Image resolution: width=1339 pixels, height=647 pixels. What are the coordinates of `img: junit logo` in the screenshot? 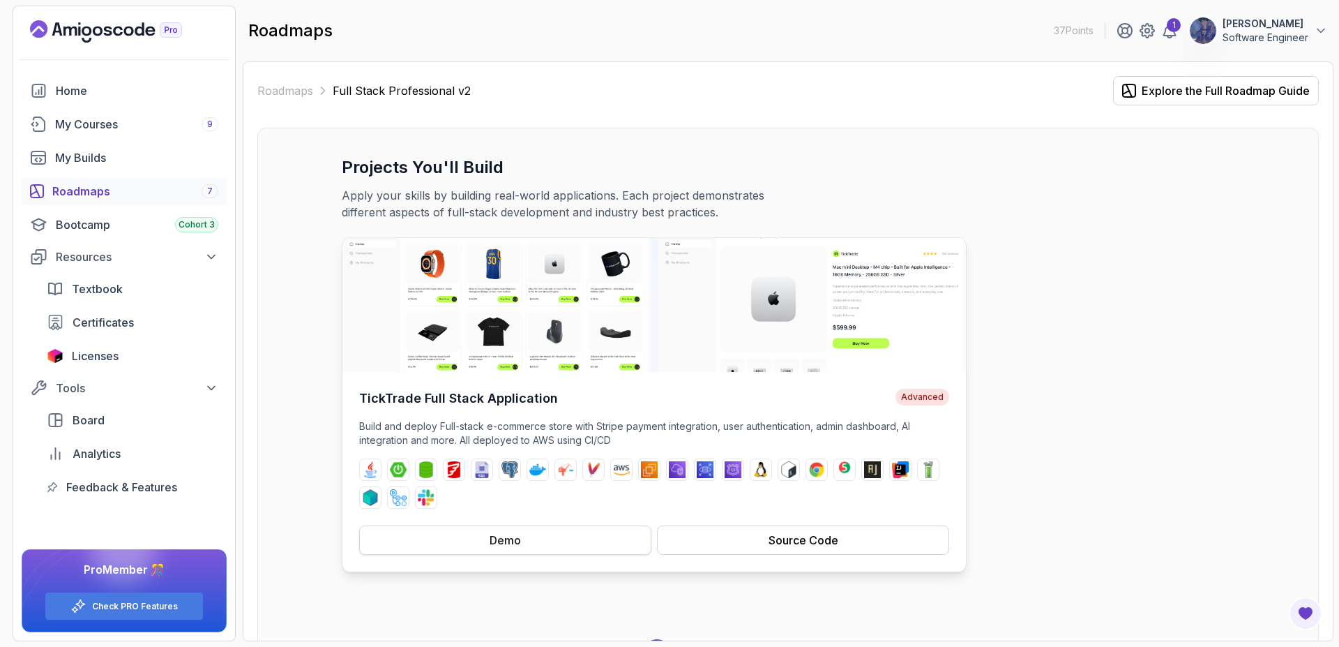 It's located at (845, 469).